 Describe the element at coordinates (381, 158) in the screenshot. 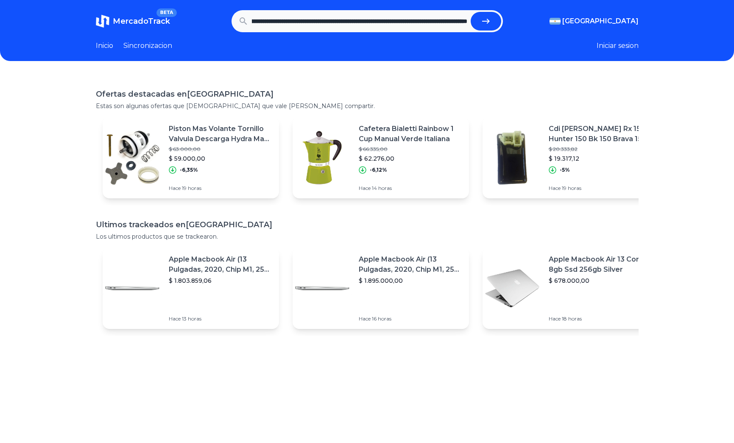

I see `a: Featured imageCafetera Bialetti Rainbow 1 Cup Manual Verde Italiana$ 66.335,00$ 62.276,00-6,12%Ha...` at that location.